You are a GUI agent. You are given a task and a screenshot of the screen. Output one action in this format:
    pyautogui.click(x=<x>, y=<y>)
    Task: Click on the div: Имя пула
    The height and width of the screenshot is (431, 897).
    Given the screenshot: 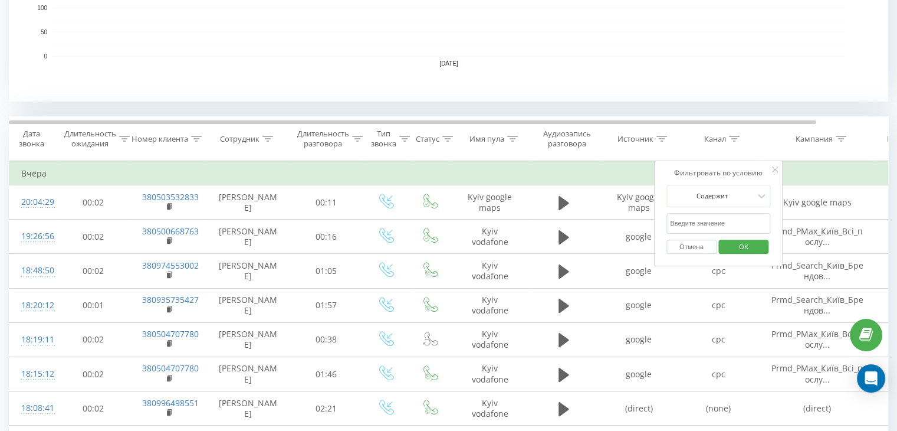 What is the action you would take?
    pyautogui.click(x=487, y=139)
    